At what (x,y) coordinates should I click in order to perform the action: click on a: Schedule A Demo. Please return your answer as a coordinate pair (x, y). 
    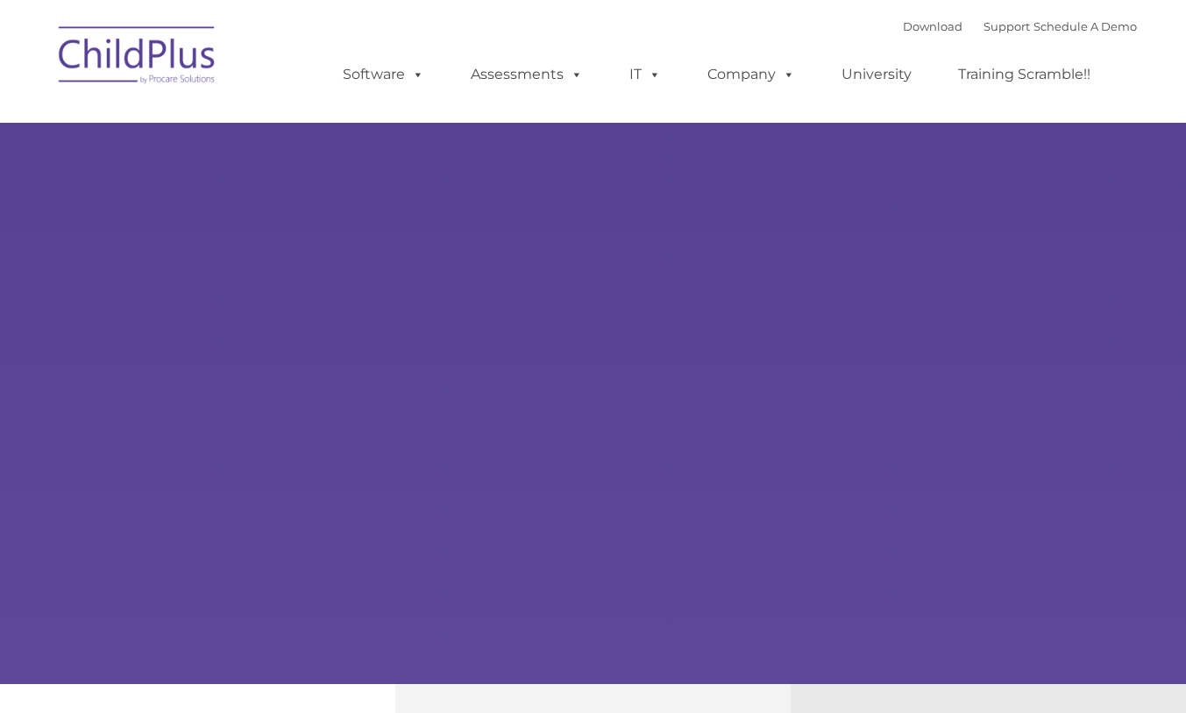
    Looking at the image, I should click on (1085, 26).